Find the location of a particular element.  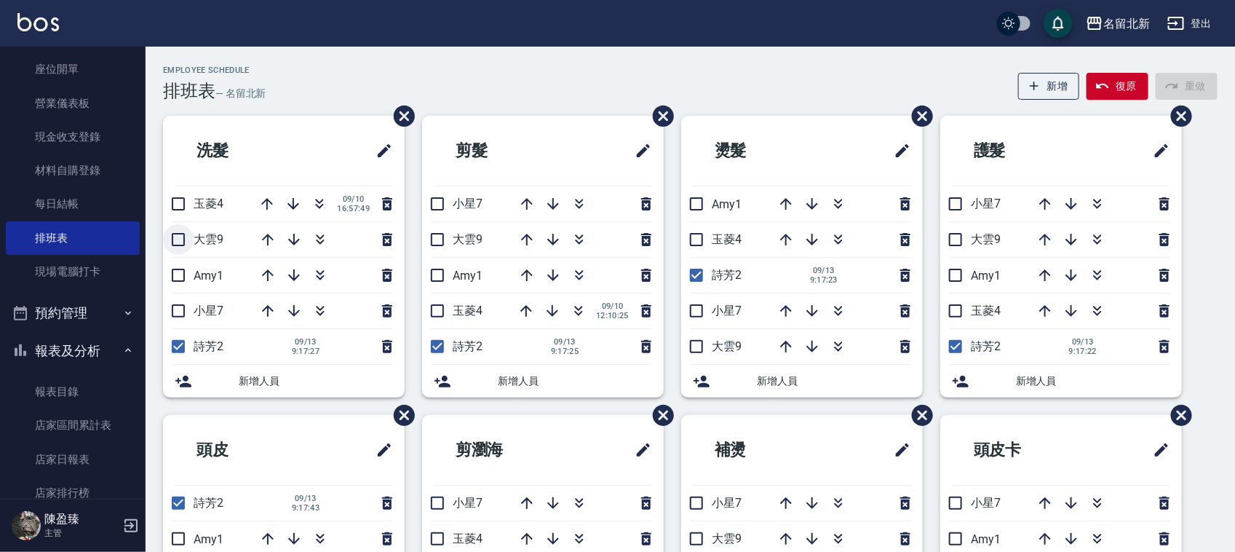

span: 12:10:25 is located at coordinates (612, 315).